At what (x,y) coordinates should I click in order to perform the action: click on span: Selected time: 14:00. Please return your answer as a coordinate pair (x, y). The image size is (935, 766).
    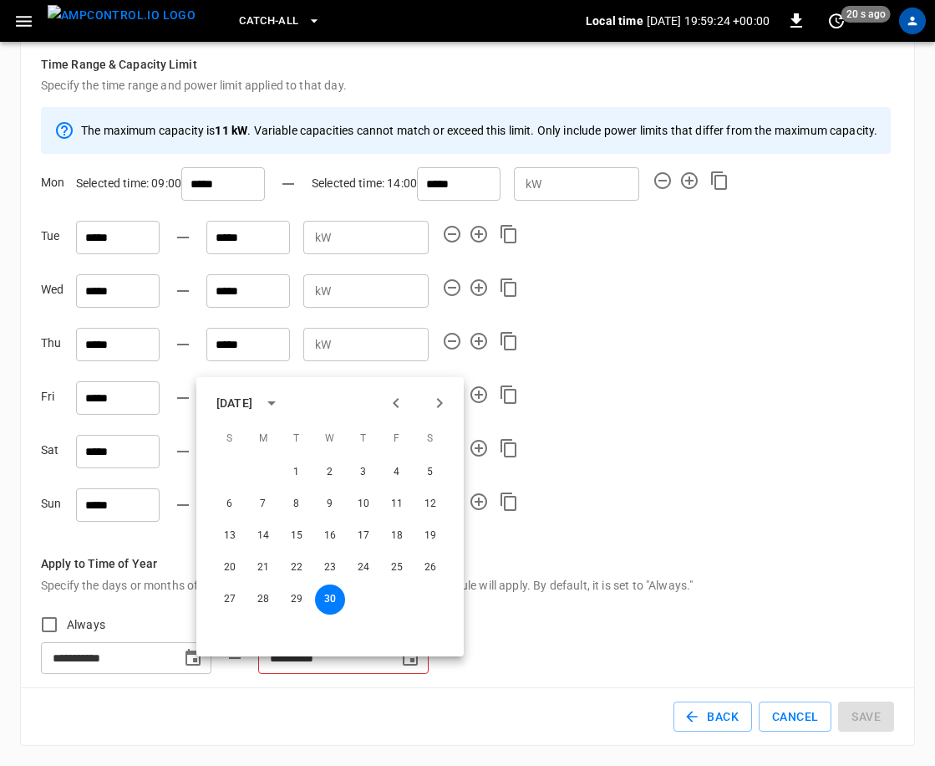
    Looking at the image, I should click on (364, 183).